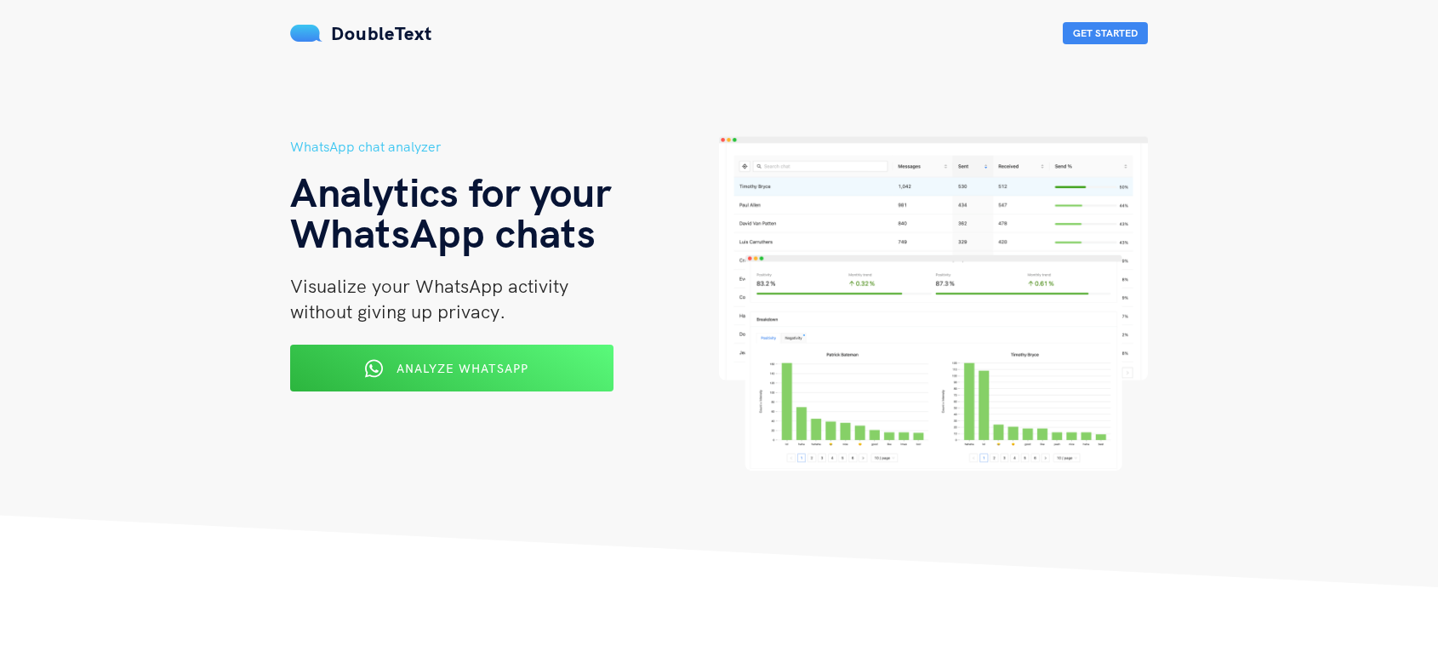 The width and height of the screenshot is (1438, 657). What do you see at coordinates (429, 286) in the screenshot?
I see `span: Visualize your WhatsApp activity` at bounding box center [429, 286].